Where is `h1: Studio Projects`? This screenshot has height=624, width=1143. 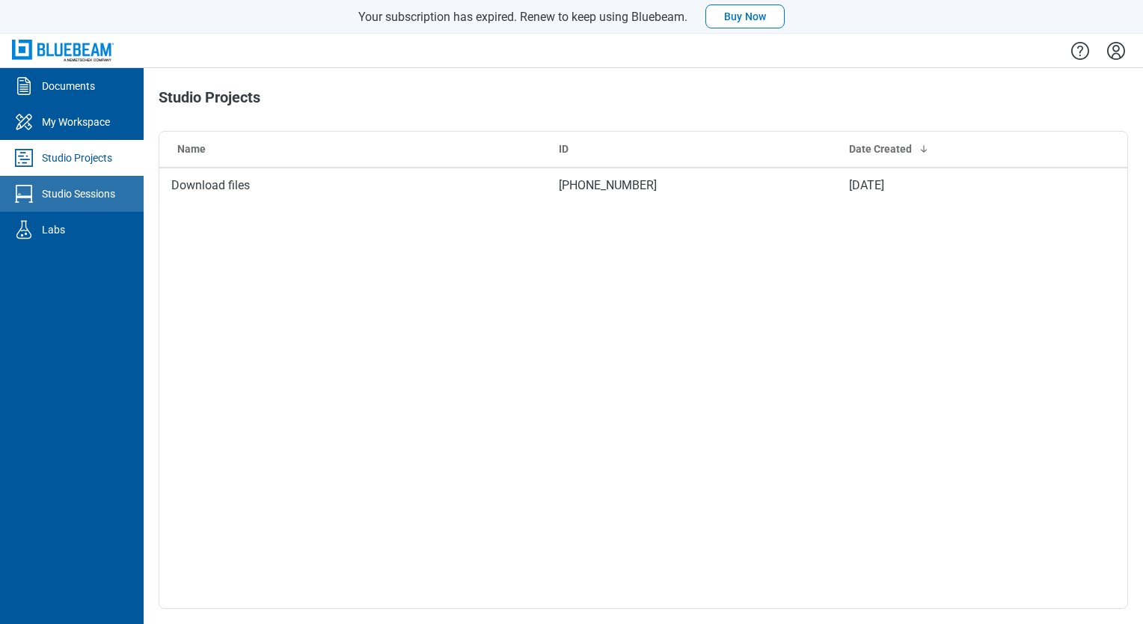 h1: Studio Projects is located at coordinates (210, 101).